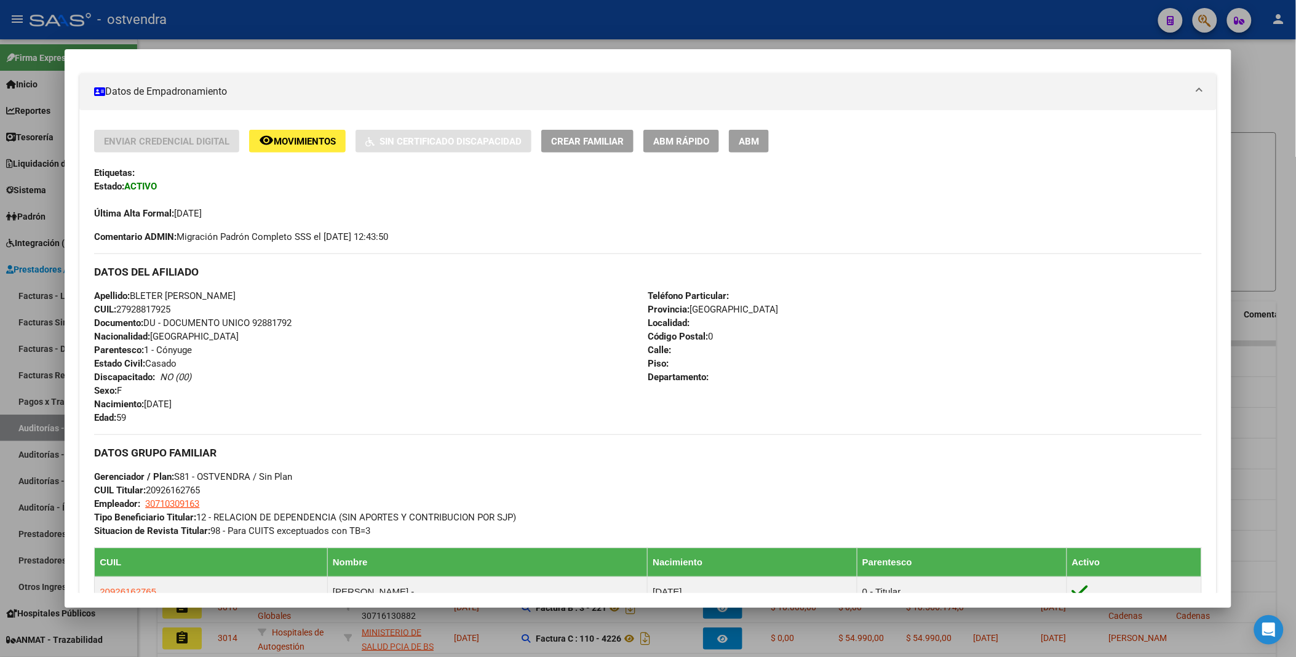  Describe the element at coordinates (119, 350) in the screenshot. I see `strong: Parentesco:` at that location.